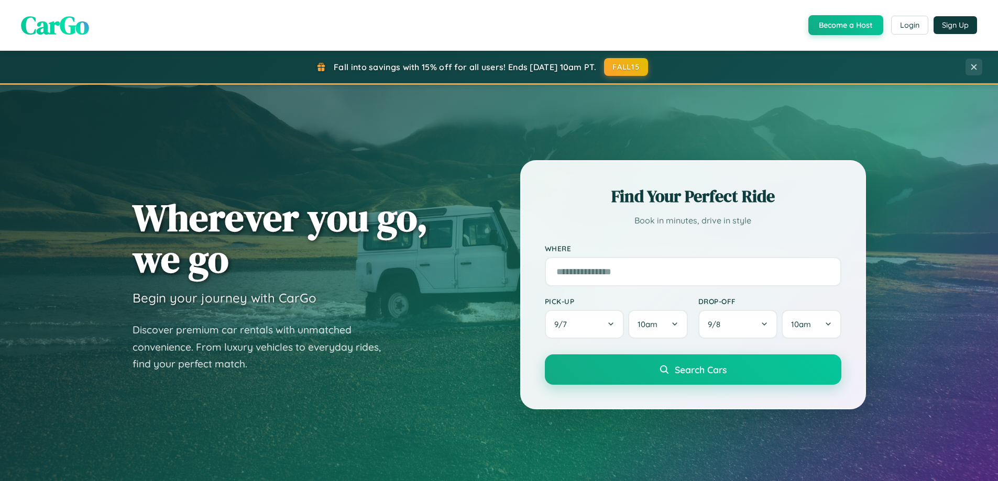  Describe the element at coordinates (626, 67) in the screenshot. I see `button: FALL15` at that location.